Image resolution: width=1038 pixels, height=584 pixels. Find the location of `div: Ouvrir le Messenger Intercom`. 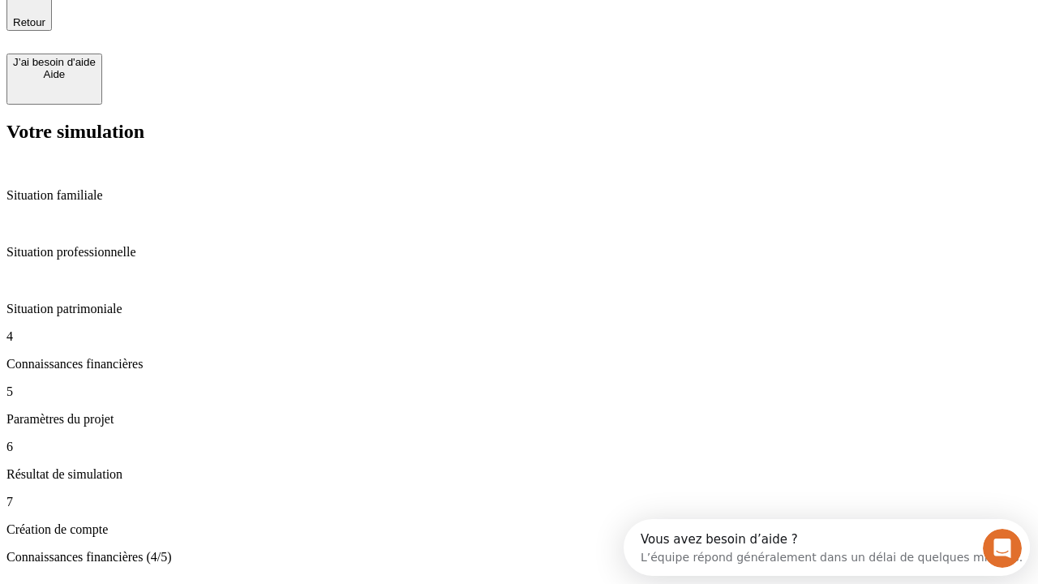

div: Ouvrir le Messenger Intercom is located at coordinates (226, 28).